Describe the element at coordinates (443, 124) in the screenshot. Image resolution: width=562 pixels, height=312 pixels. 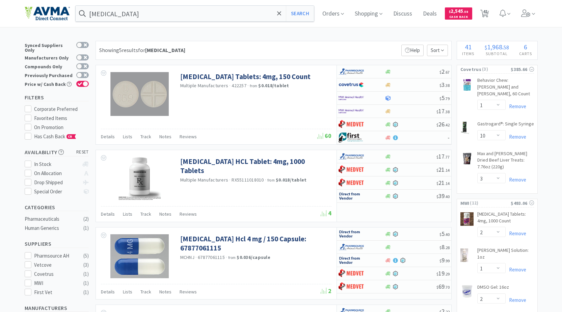
I see `span: 26` at that location.